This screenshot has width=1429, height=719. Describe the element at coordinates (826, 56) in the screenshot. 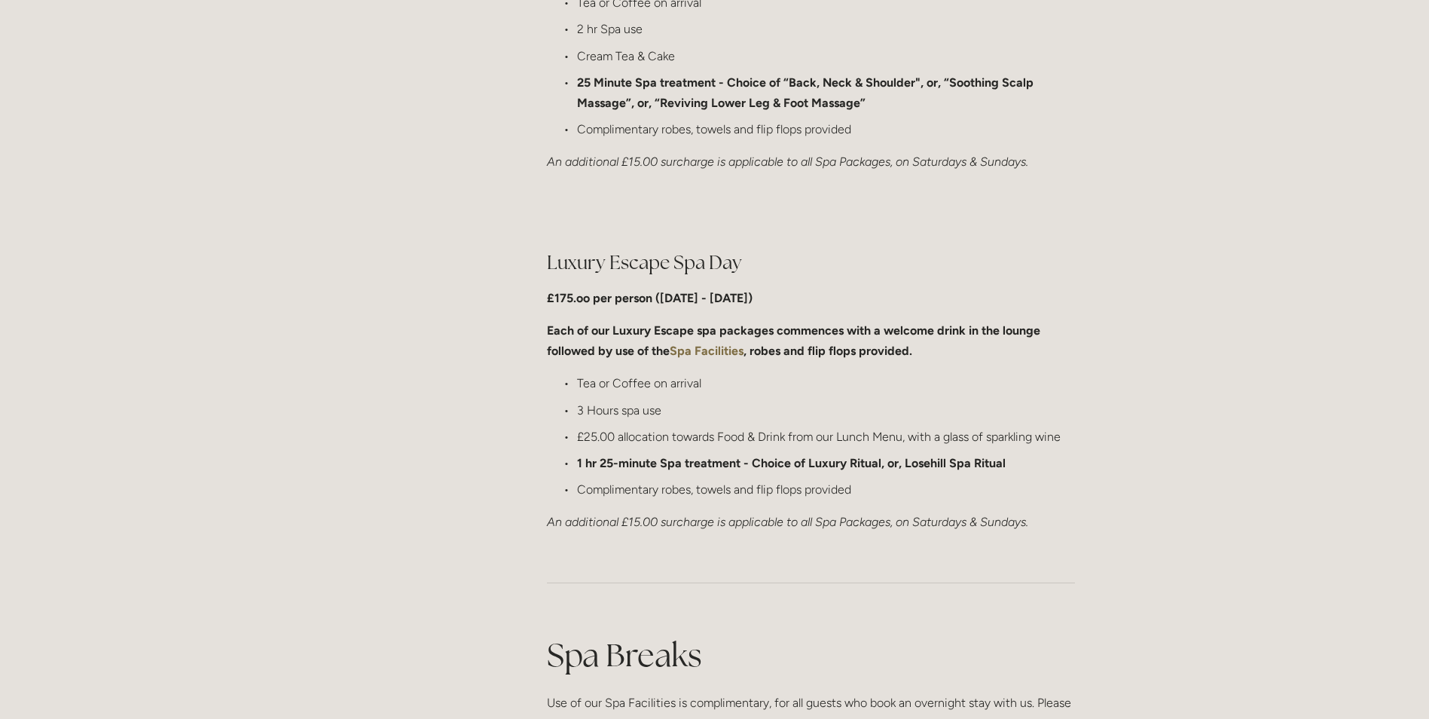

I see `p: Cream Tea & Cake` at that location.